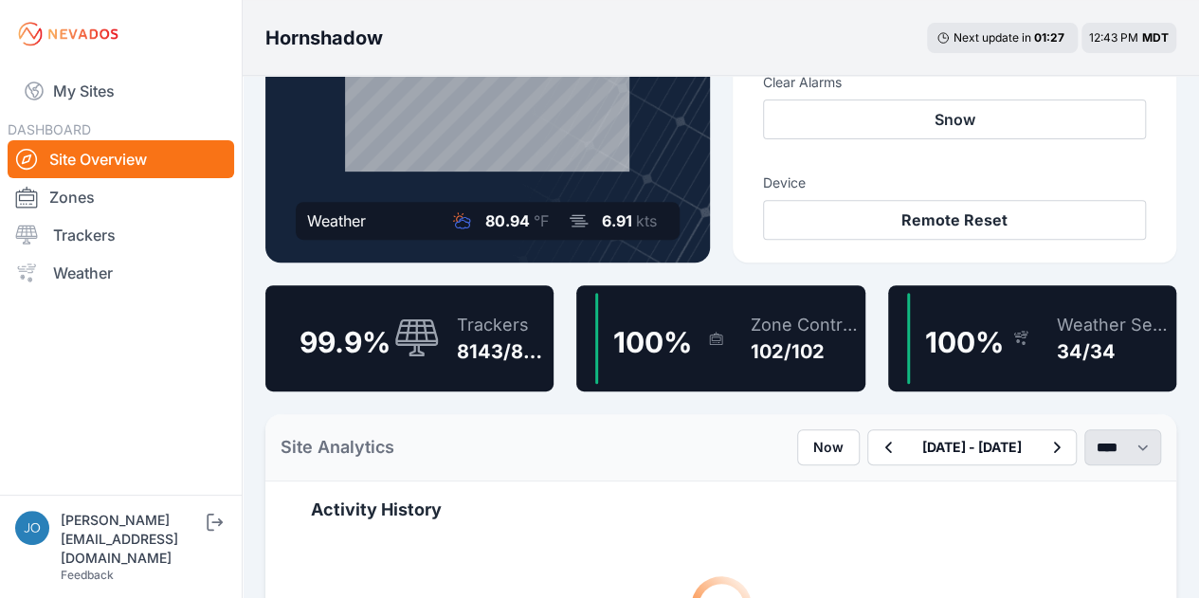 This screenshot has width=1199, height=598. What do you see at coordinates (410, 338) in the screenshot?
I see `a: 99.9%Trackers8143/8149` at bounding box center [410, 338].